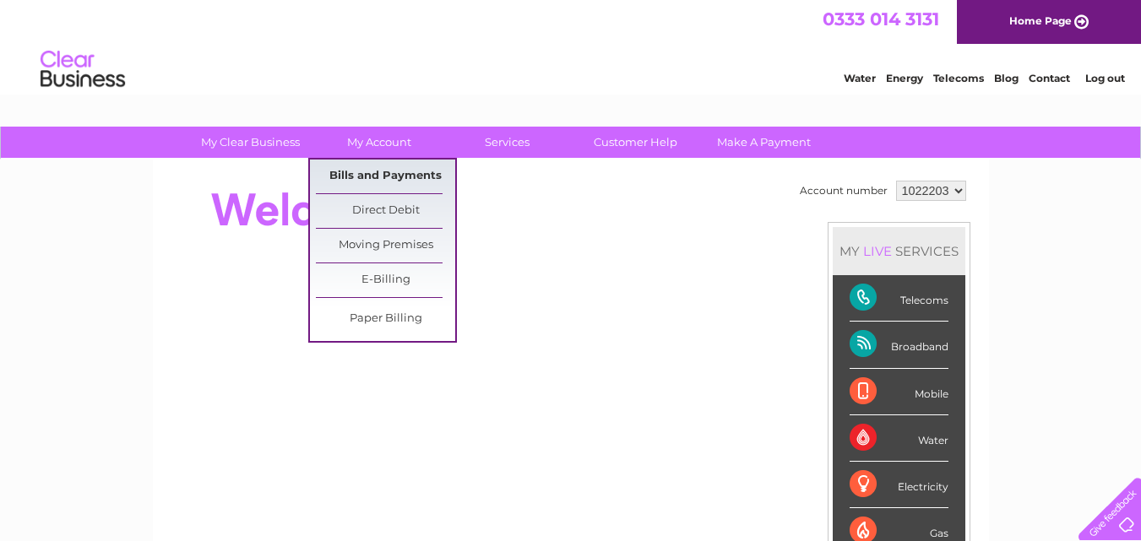 The image size is (1141, 541). I want to click on div: Broadband, so click(899, 345).